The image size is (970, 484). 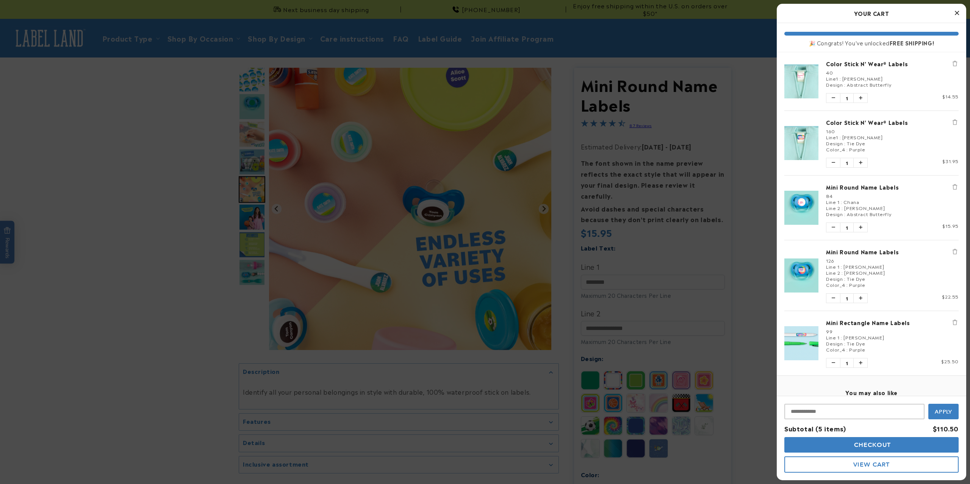 What do you see at coordinates (945, 429) in the screenshot?
I see `div: $110.50` at bounding box center [945, 429].